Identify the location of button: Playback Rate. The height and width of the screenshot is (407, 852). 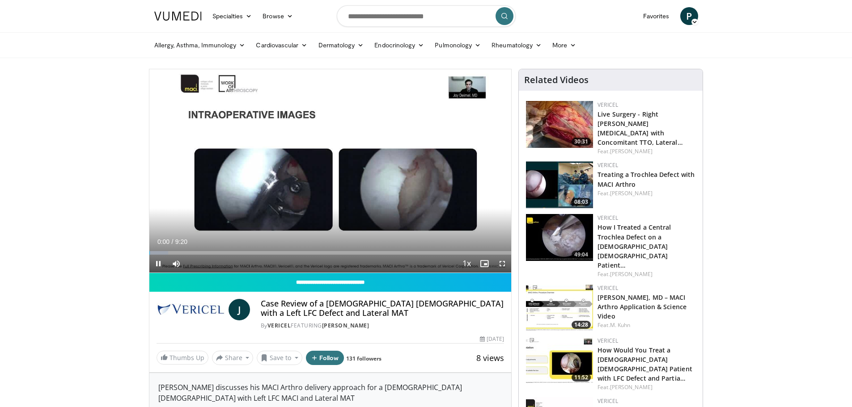
(467, 264).